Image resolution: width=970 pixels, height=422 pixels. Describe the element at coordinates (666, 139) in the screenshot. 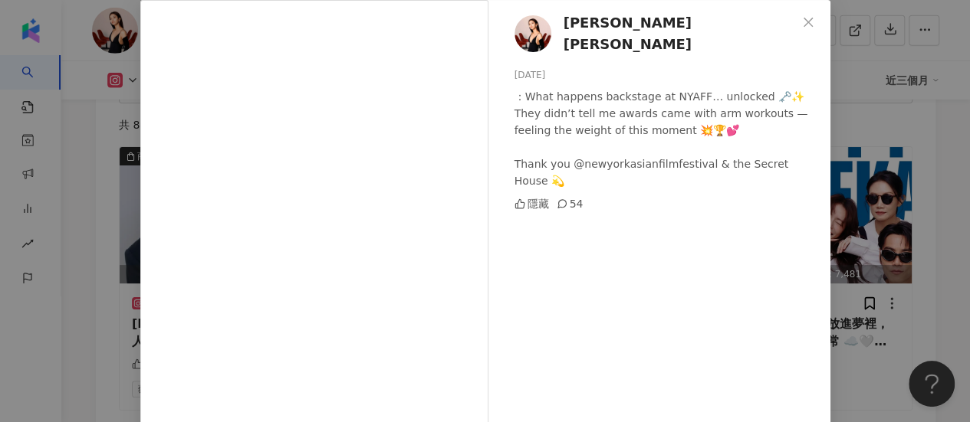

I see `div: ：What happens backstage at NYAFF… unlocked 🗝️✨ They didn’t tell me awards came with arm workouts ...` at that location.